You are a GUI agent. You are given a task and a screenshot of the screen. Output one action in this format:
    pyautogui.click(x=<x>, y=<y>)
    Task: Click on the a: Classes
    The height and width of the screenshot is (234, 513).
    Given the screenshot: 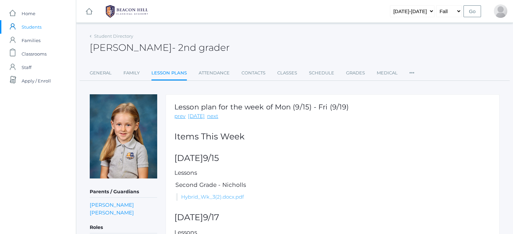 What is the action you would take?
    pyautogui.click(x=287, y=73)
    